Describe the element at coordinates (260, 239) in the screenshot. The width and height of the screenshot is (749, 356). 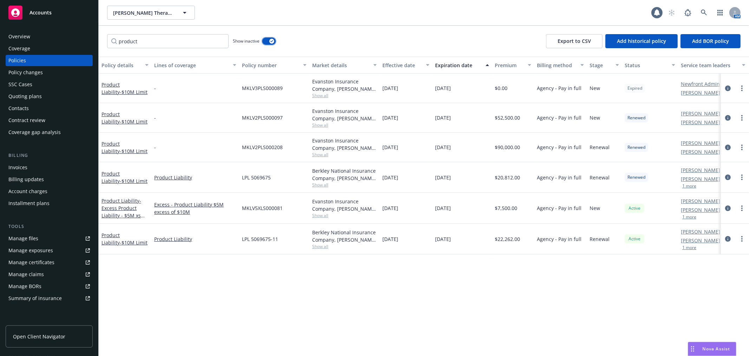
I see `span: LPL 5069675-11` at that location.